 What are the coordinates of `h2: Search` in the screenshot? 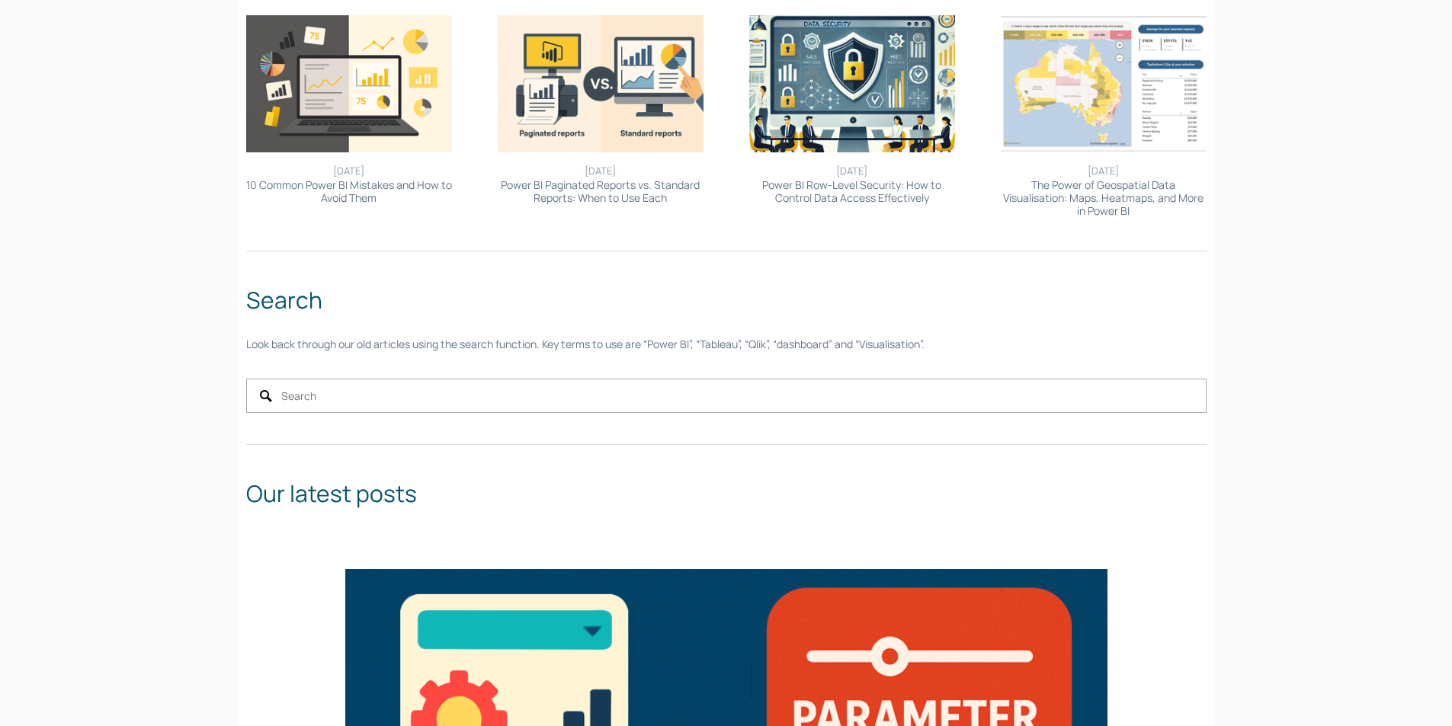 It's located at (726, 300).